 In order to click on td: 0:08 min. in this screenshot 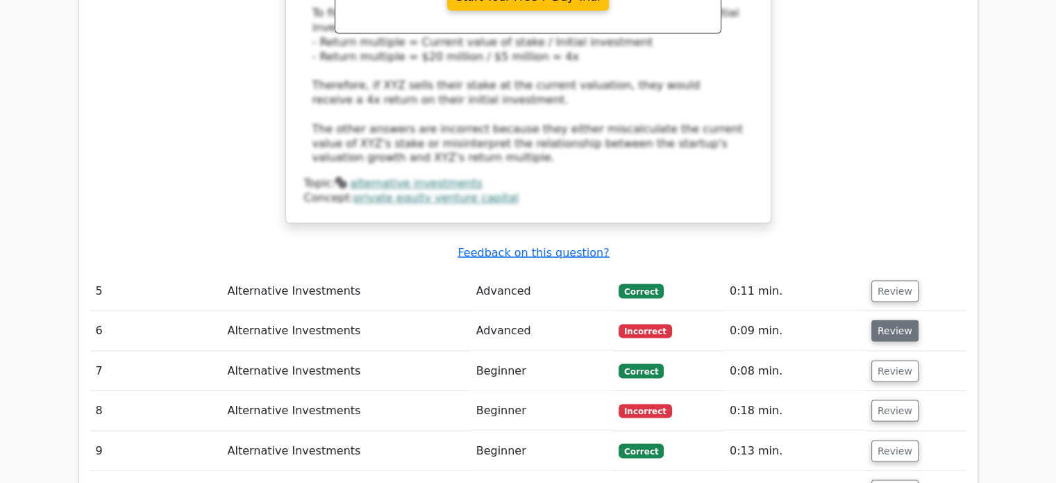, I will do `click(795, 370)`.